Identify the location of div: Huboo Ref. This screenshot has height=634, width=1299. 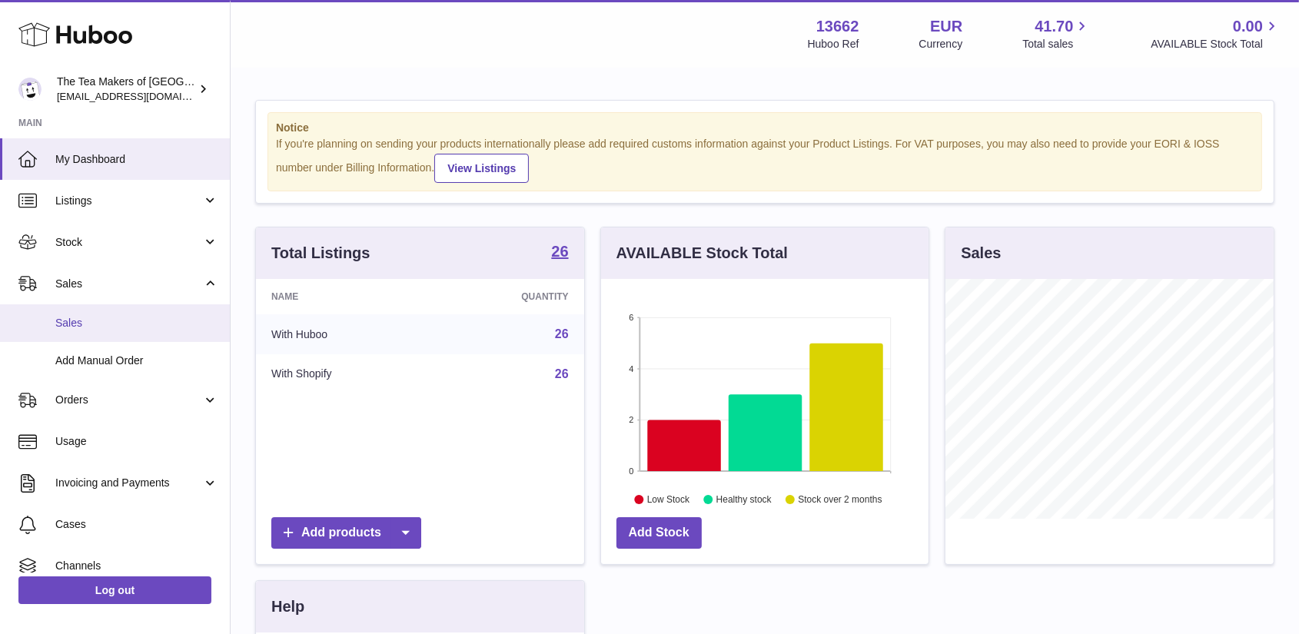
(833, 44).